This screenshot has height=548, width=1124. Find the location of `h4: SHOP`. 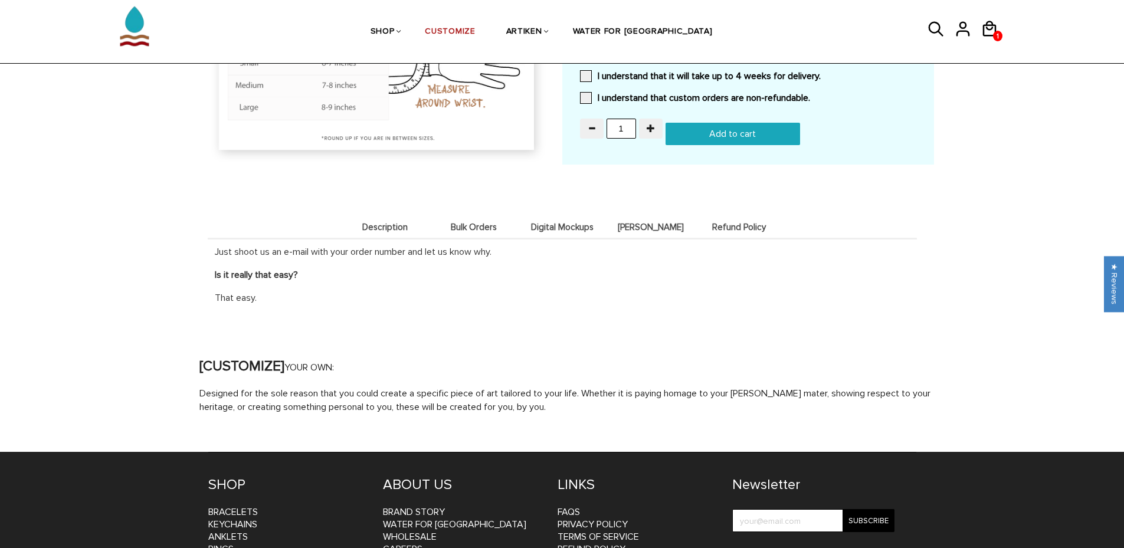

h4: SHOP is located at coordinates (287, 485).